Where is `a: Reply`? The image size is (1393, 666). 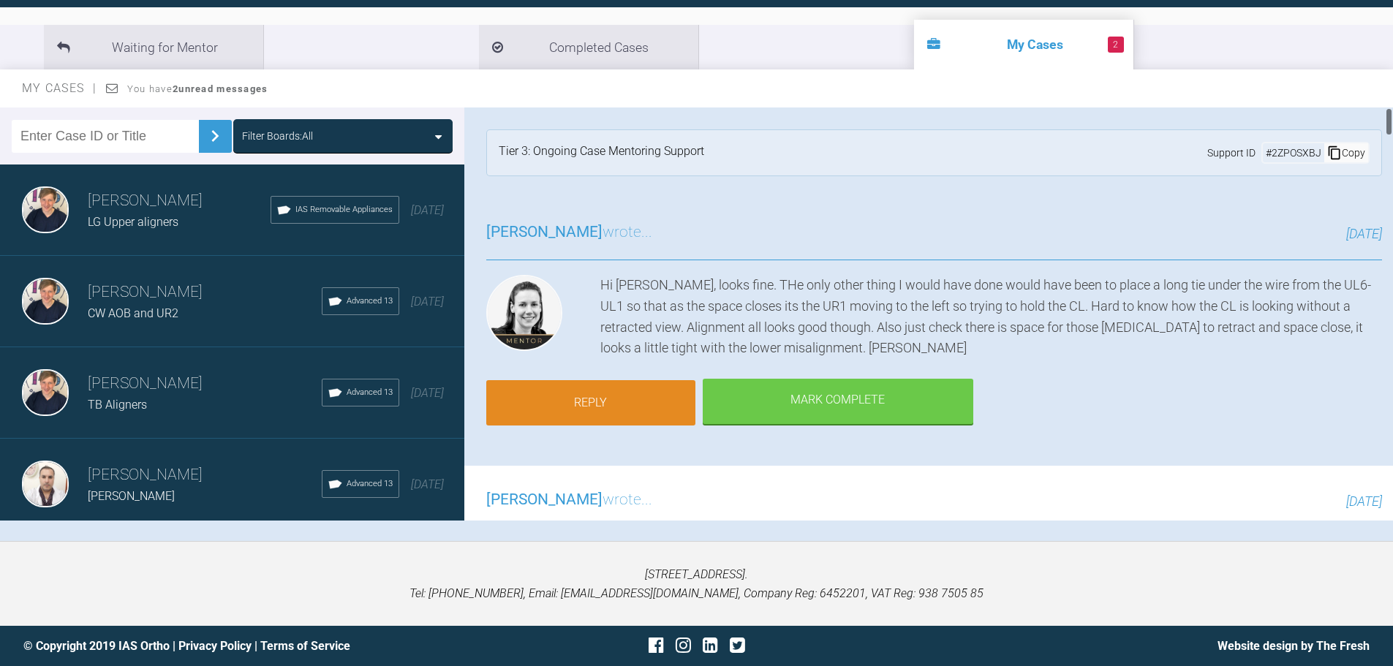 a: Reply is located at coordinates (591, 403).